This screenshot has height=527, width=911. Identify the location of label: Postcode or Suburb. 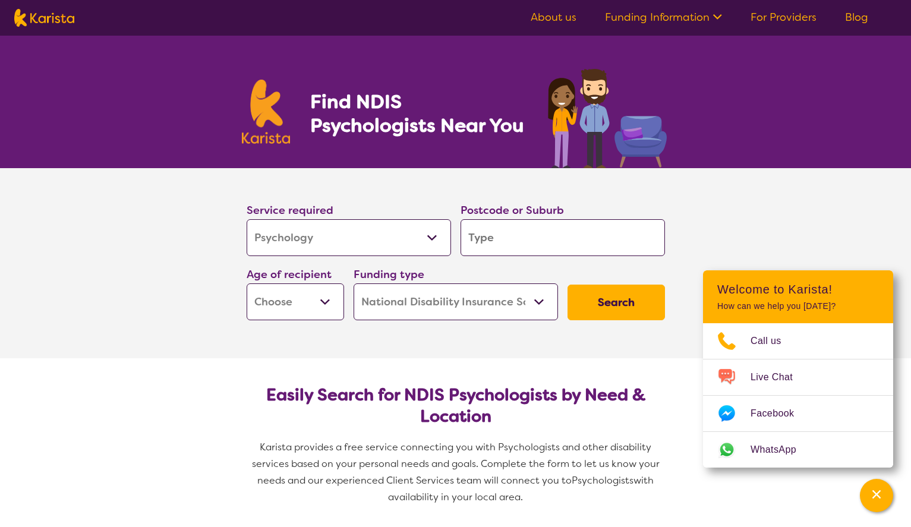
(512, 210).